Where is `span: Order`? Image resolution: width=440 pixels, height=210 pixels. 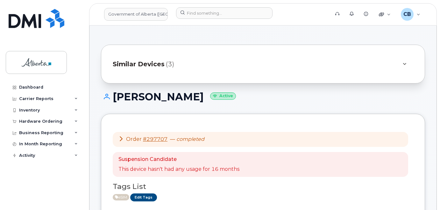 span: Order is located at coordinates (134, 139).